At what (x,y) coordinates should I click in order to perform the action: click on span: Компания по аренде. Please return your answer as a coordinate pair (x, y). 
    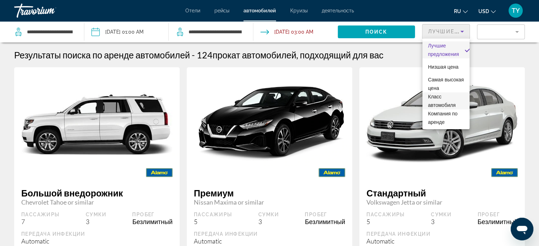
    Looking at the image, I should click on (442, 118).